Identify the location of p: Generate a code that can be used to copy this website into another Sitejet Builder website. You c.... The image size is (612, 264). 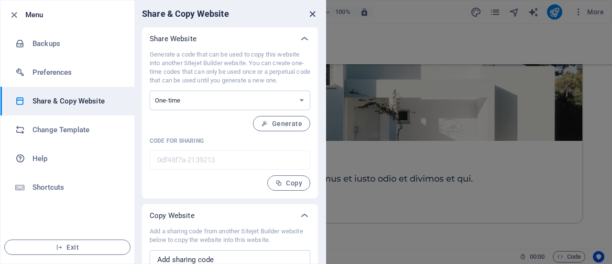
(230, 67).